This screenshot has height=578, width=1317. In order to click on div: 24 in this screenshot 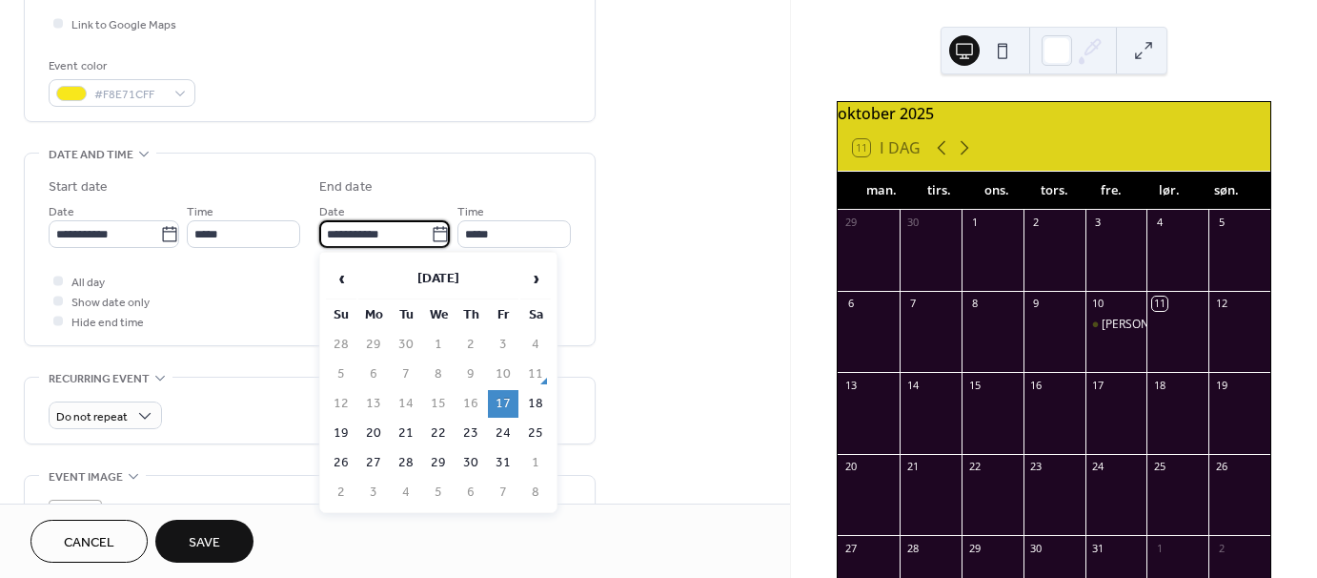, I will do `click(1098, 466)`.